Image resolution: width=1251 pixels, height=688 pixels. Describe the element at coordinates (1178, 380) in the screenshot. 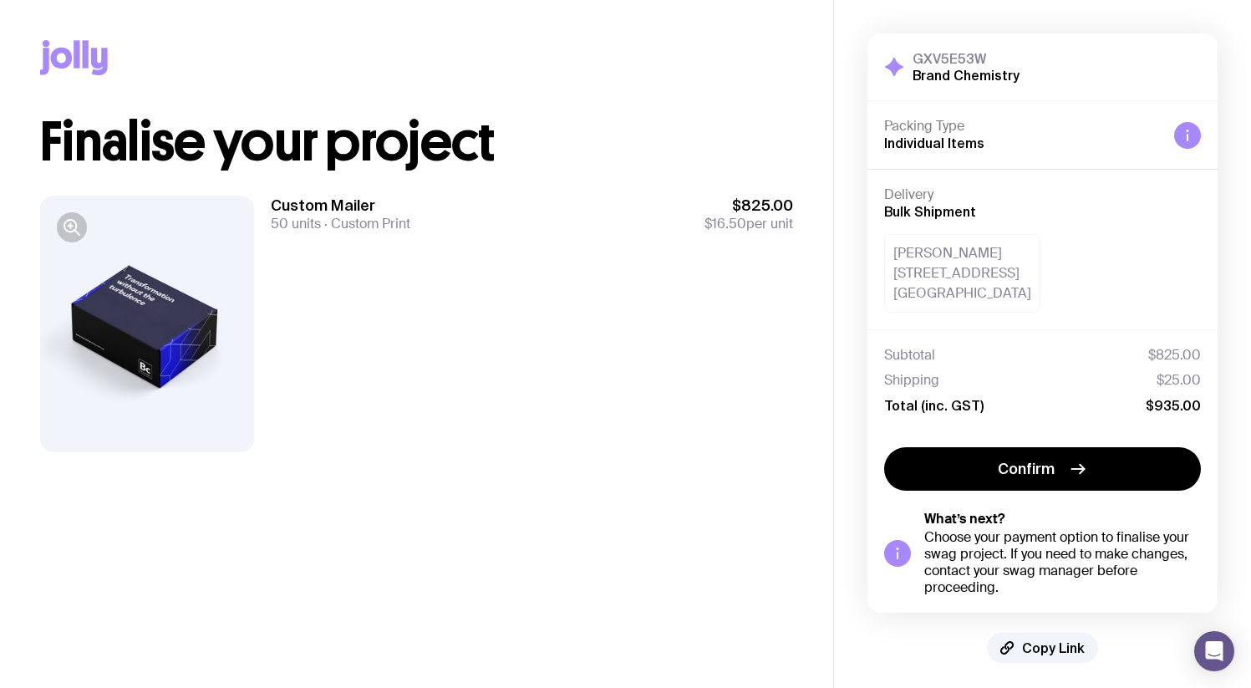

I see `span: $25.00` at that location.